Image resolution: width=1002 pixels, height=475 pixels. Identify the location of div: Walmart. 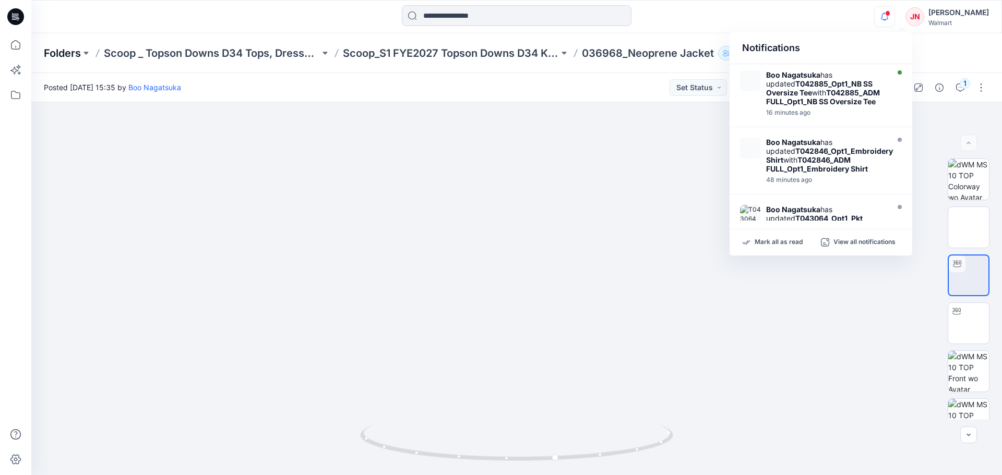
(958, 22).